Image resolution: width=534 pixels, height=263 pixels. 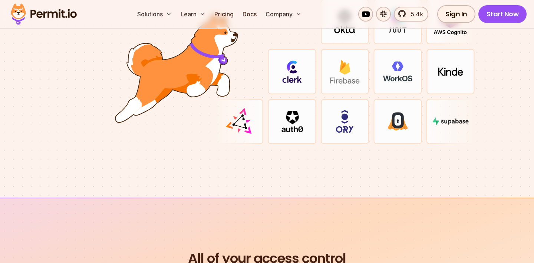 I want to click on a: 5.4k, so click(x=411, y=14).